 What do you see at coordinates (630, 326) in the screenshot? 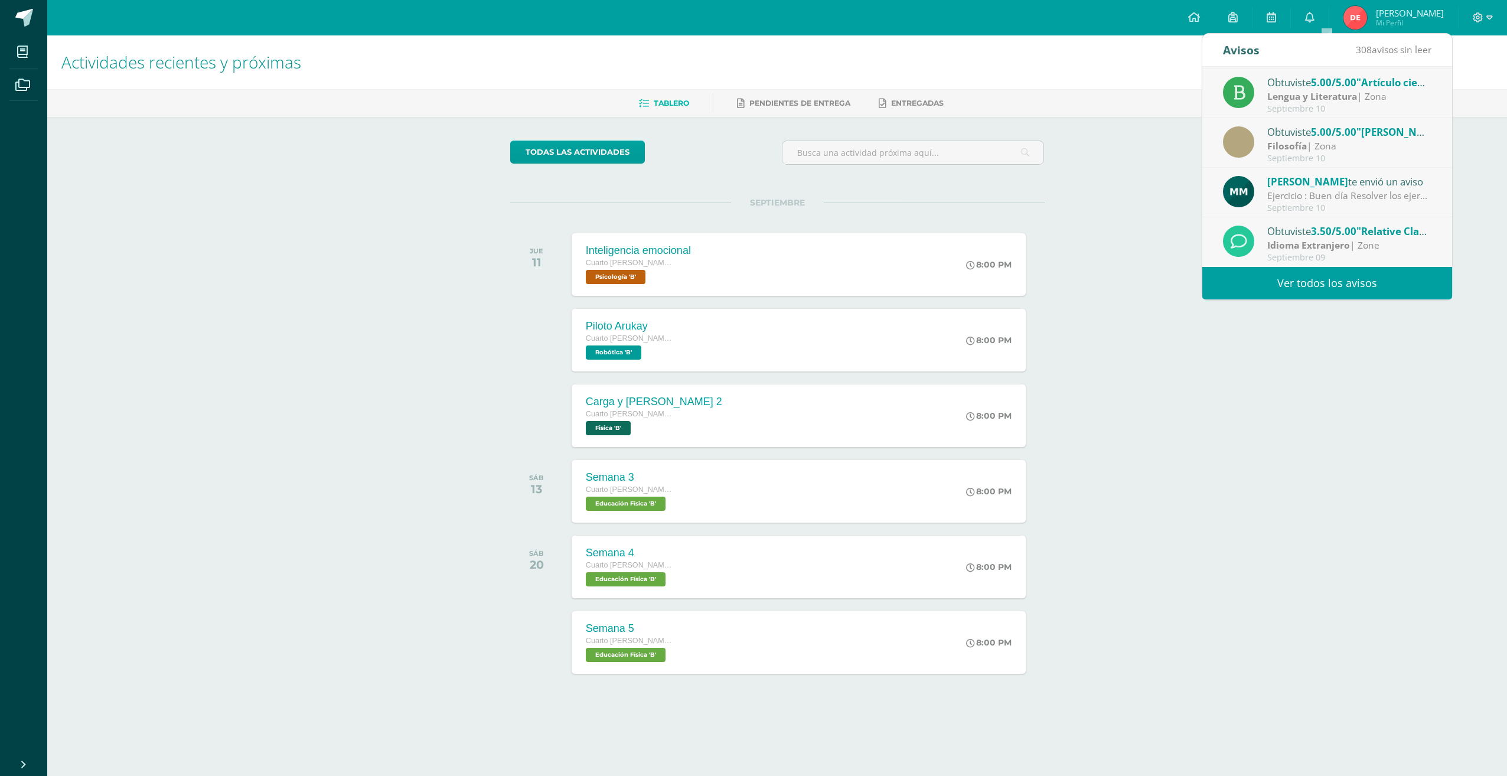
I see `div: Piloto Arukay` at bounding box center [630, 326].